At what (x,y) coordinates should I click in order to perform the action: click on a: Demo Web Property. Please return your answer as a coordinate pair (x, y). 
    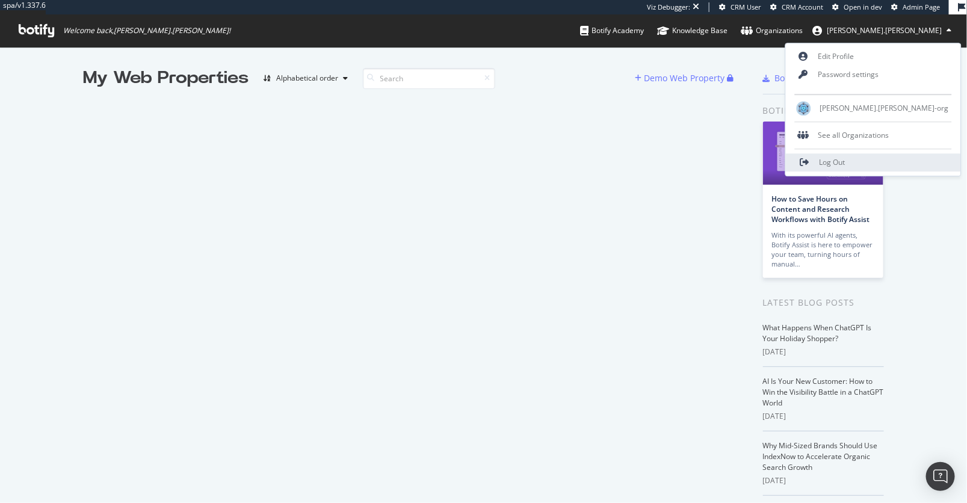
    Looking at the image, I should click on (681, 78).